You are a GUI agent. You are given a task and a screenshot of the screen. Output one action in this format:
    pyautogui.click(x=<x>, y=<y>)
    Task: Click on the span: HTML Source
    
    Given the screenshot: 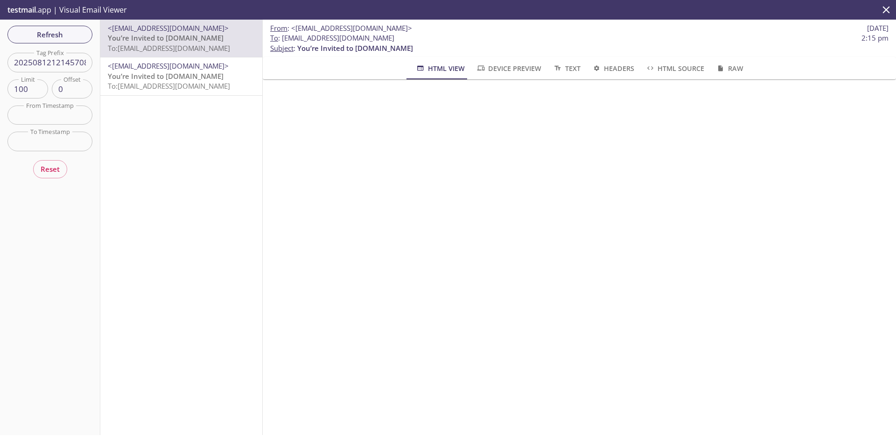 What is the action you would take?
    pyautogui.click(x=675, y=68)
    